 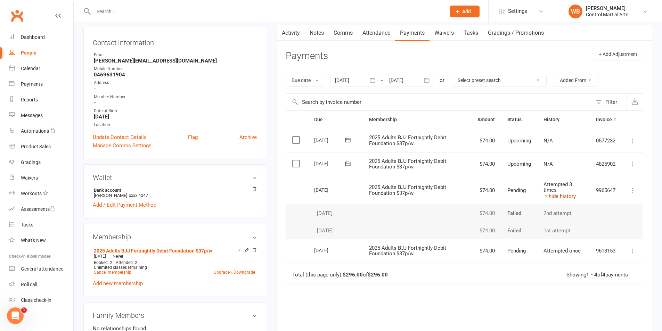 What do you see at coordinates (248, 137) in the screenshot?
I see `a: Archive` at bounding box center [248, 137].